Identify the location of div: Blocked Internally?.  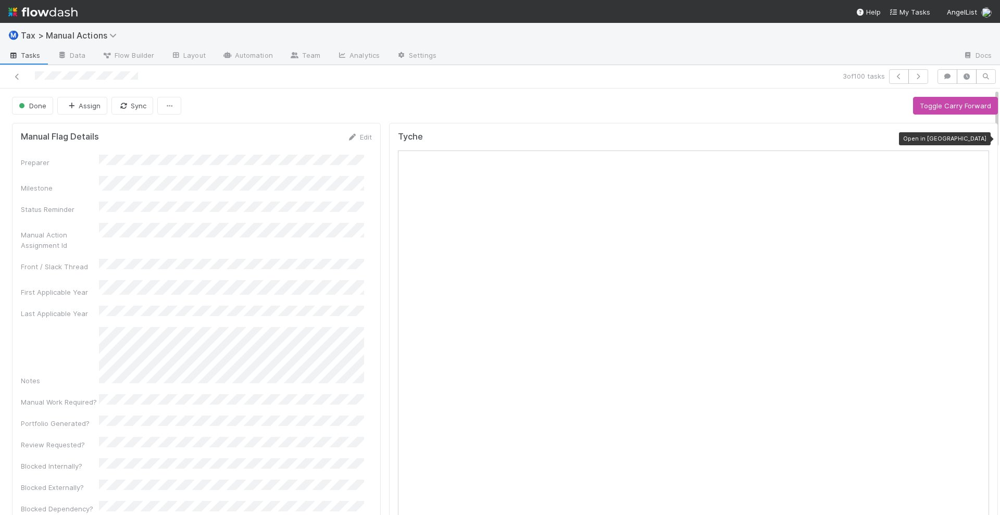
(60, 466).